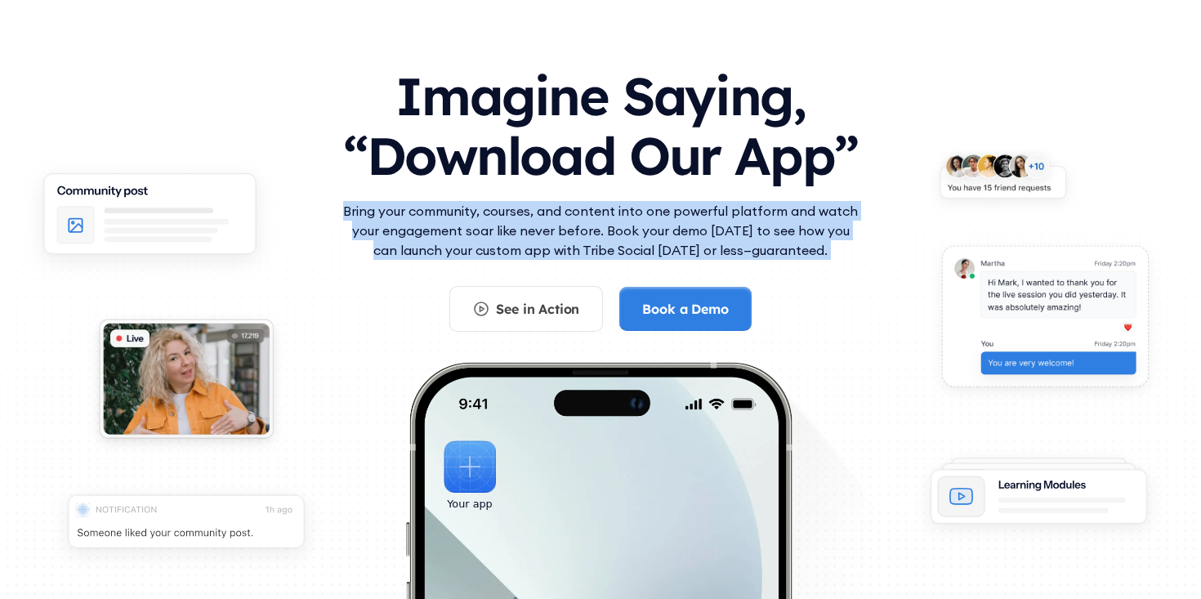 This screenshot has width=1201, height=599. Describe the element at coordinates (601, 230) in the screenshot. I see `p: Bring your community, courses, and content into one powerful platform and watch your engagement s...` at that location.